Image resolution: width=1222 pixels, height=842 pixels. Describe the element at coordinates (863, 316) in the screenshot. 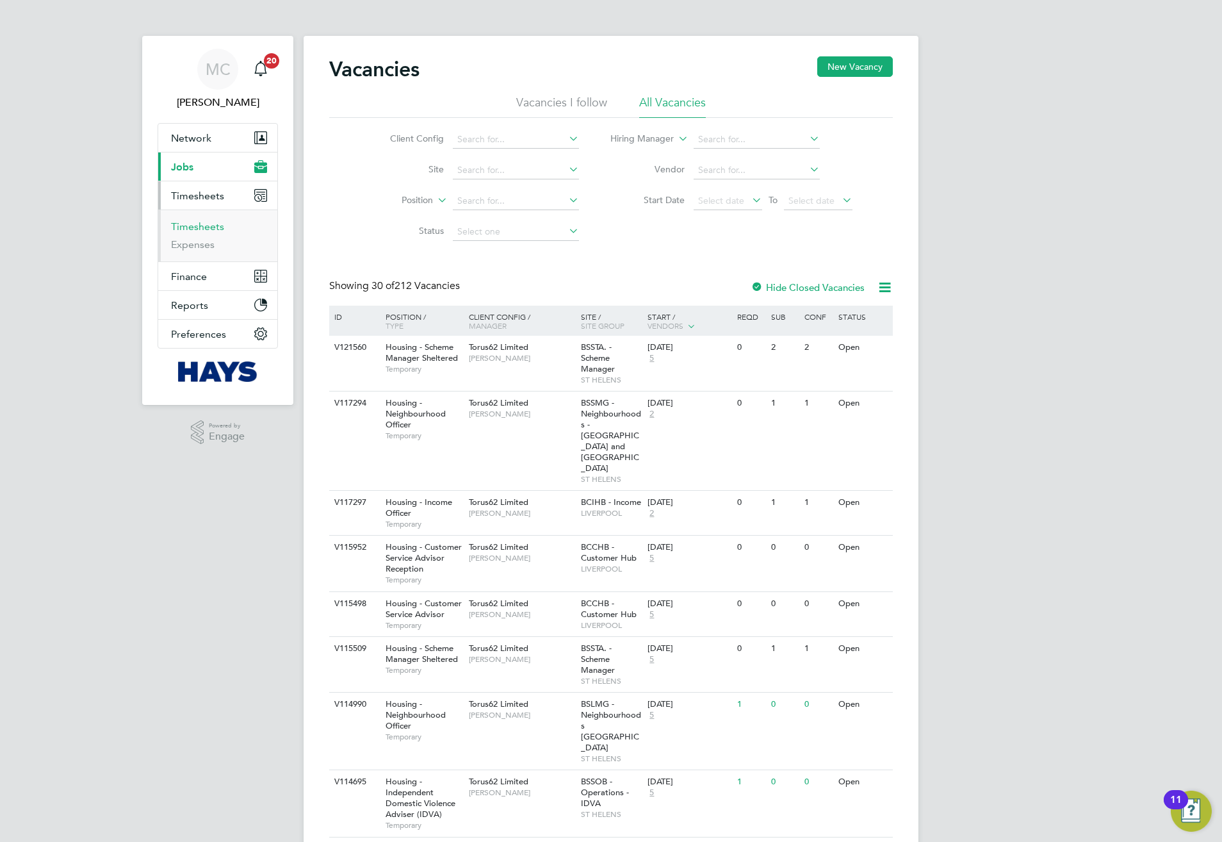

I see `div: Status` at that location.